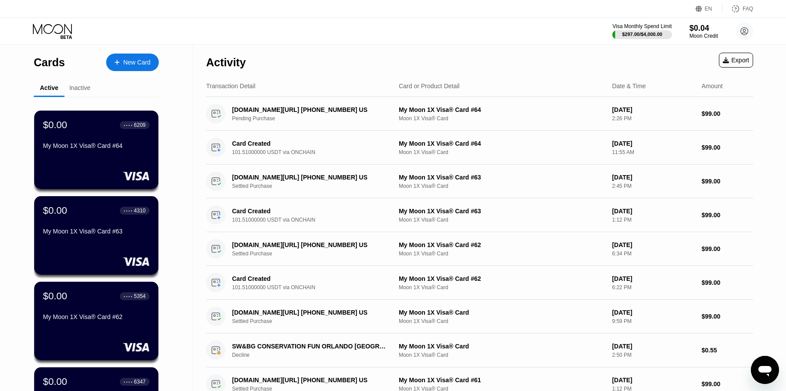 The width and height of the screenshot is (786, 391). Describe the element at coordinates (140, 125) in the screenshot. I see `div: 6209` at that location.